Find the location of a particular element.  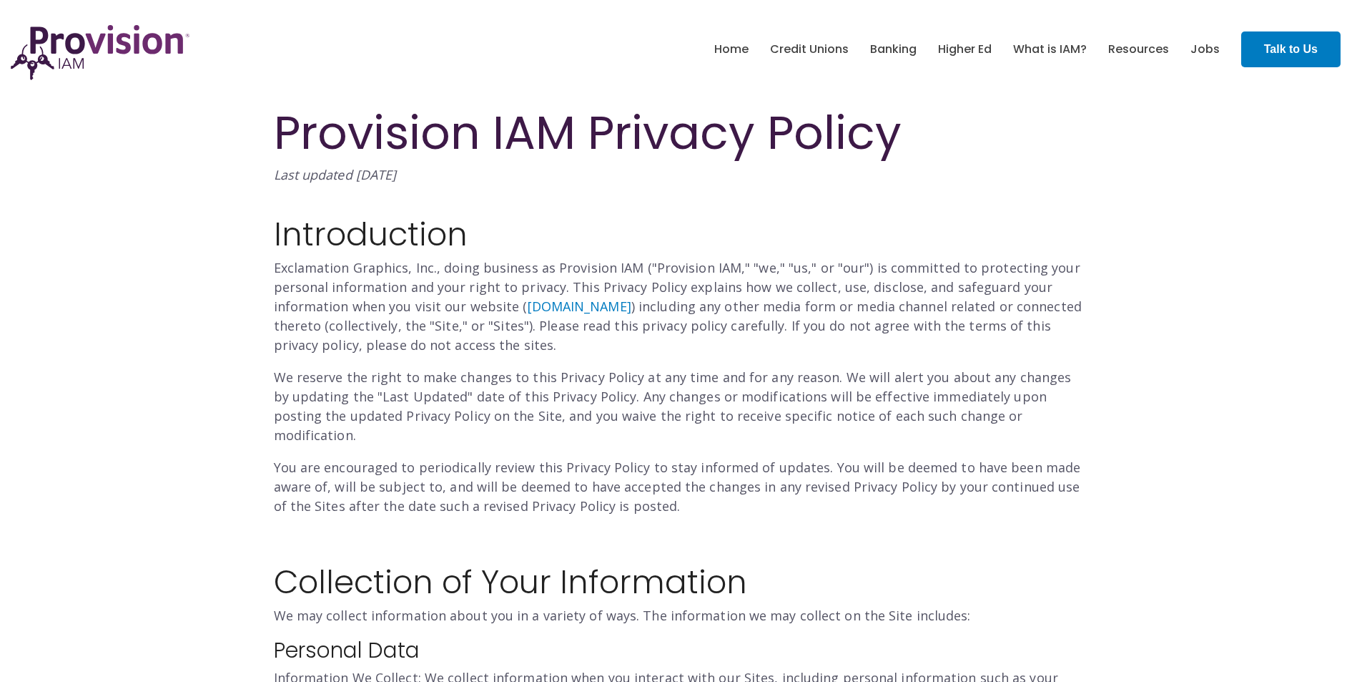

p: We may collect information about you in a variety of ways. The information we may collect on the ... is located at coordinates (682, 615).